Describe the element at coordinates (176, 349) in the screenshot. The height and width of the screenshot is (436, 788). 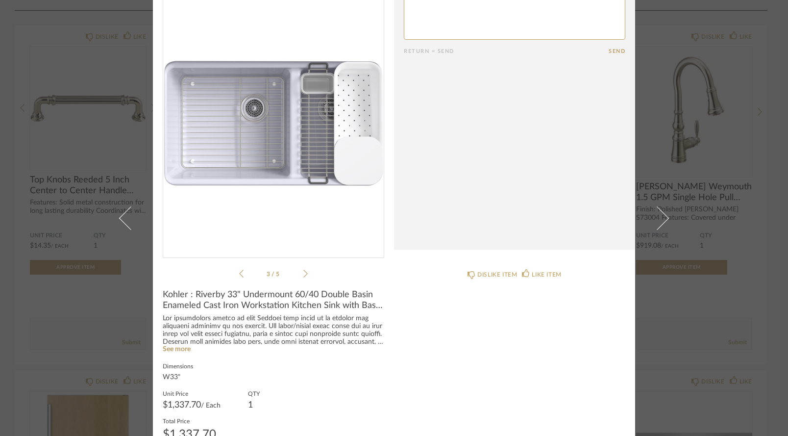
I see `a: See more` at that location.